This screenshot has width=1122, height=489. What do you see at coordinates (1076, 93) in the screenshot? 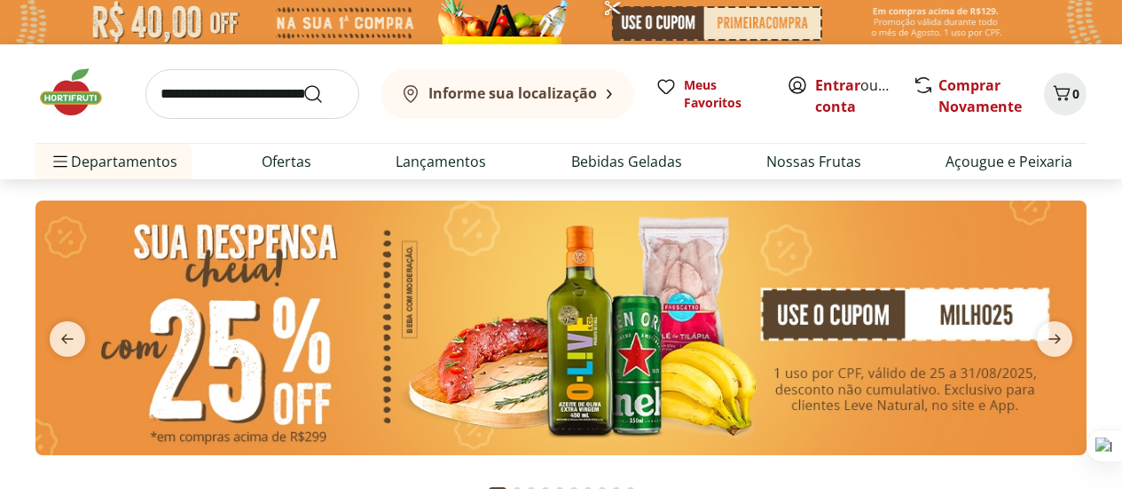
I see `span: 0` at bounding box center [1076, 93].